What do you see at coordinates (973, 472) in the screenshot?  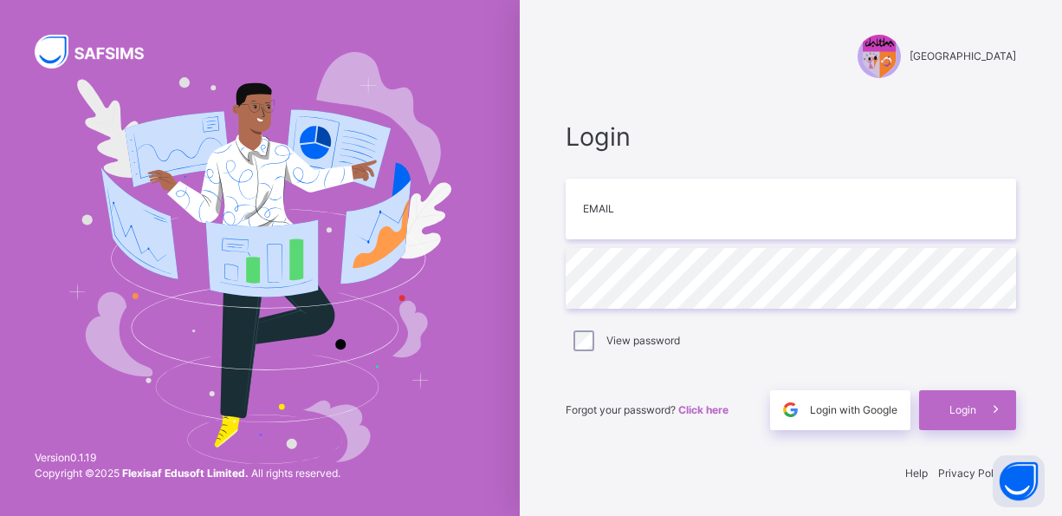 I see `a: Privacy Policy` at bounding box center [973, 472].